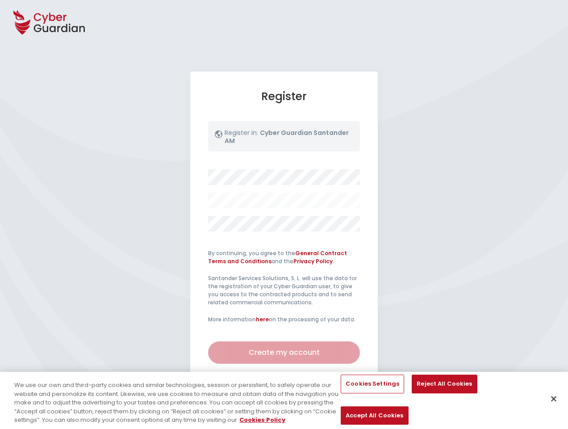 Image resolution: width=568 pixels, height=429 pixels. I want to click on button: Cookies Settings, Opens the preference center dialog, so click(373, 384).